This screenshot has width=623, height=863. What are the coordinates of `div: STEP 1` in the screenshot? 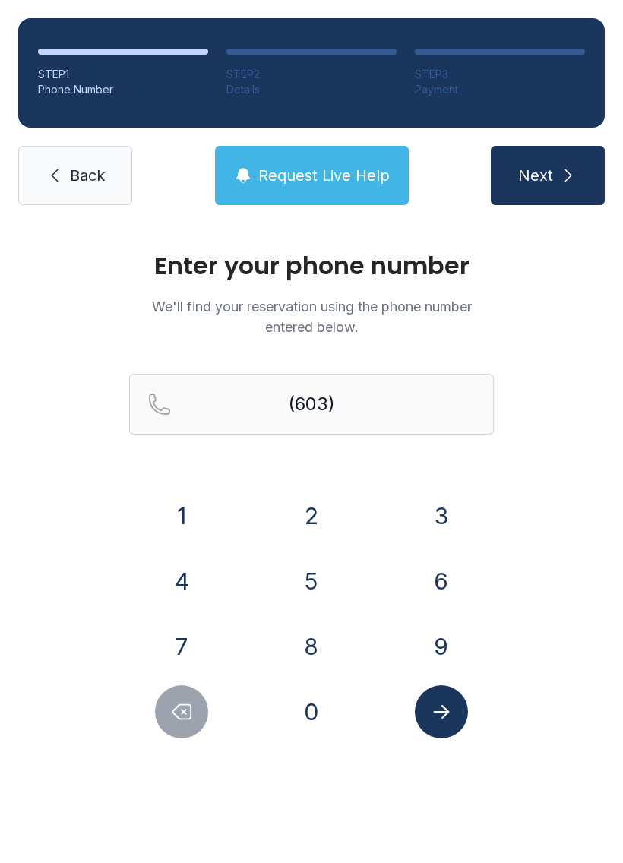 It's located at (123, 74).